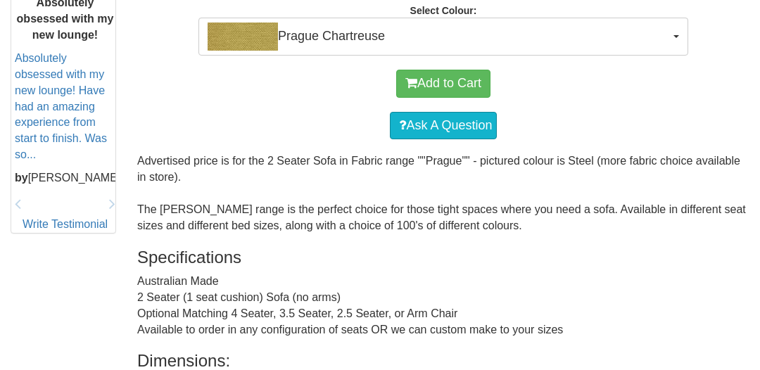 This screenshot has width=760, height=370. I want to click on a: Absolutely obsessed with my new lounge! Have had an amazing experience from start to finish. Was ..., so click(61, 106).